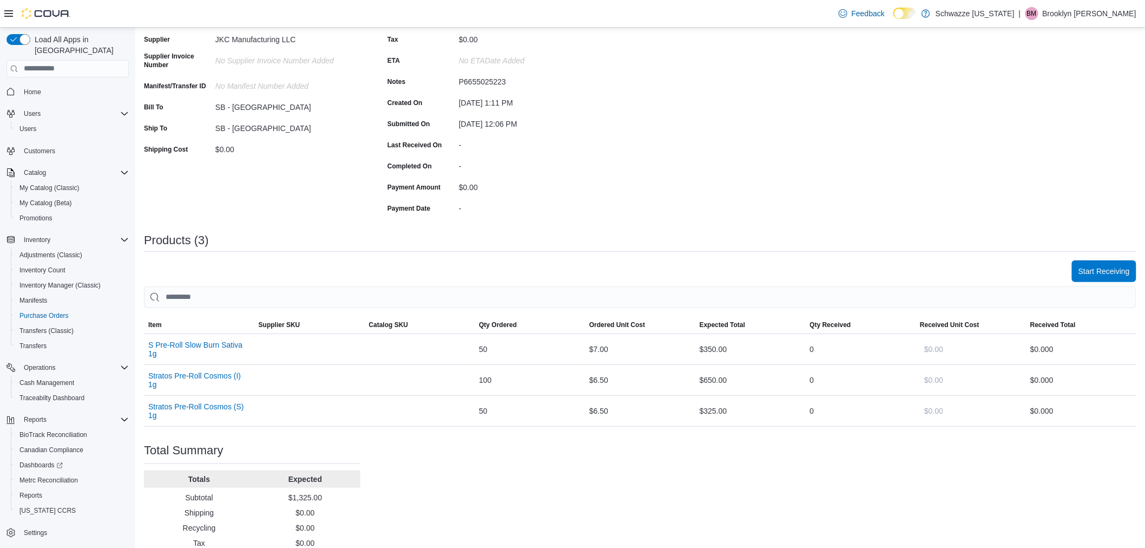 This screenshot has height=548, width=1145. I want to click on label: Payment Date, so click(409, 208).